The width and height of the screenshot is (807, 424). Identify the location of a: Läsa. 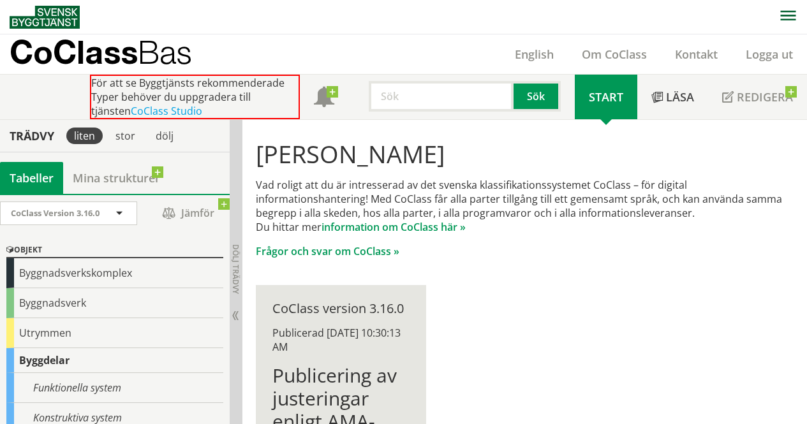
(672, 97).